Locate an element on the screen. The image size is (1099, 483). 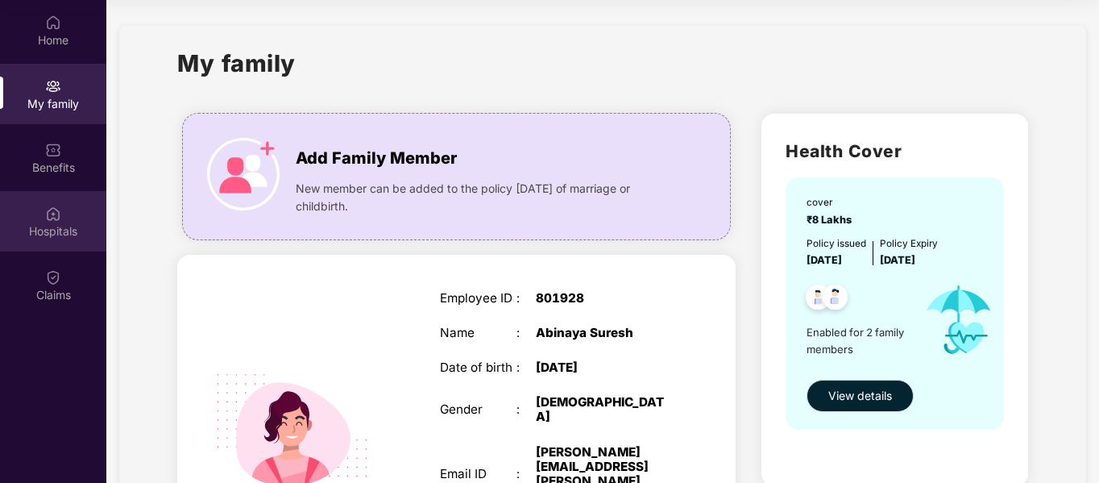
div: cover is located at coordinates (832, 202).